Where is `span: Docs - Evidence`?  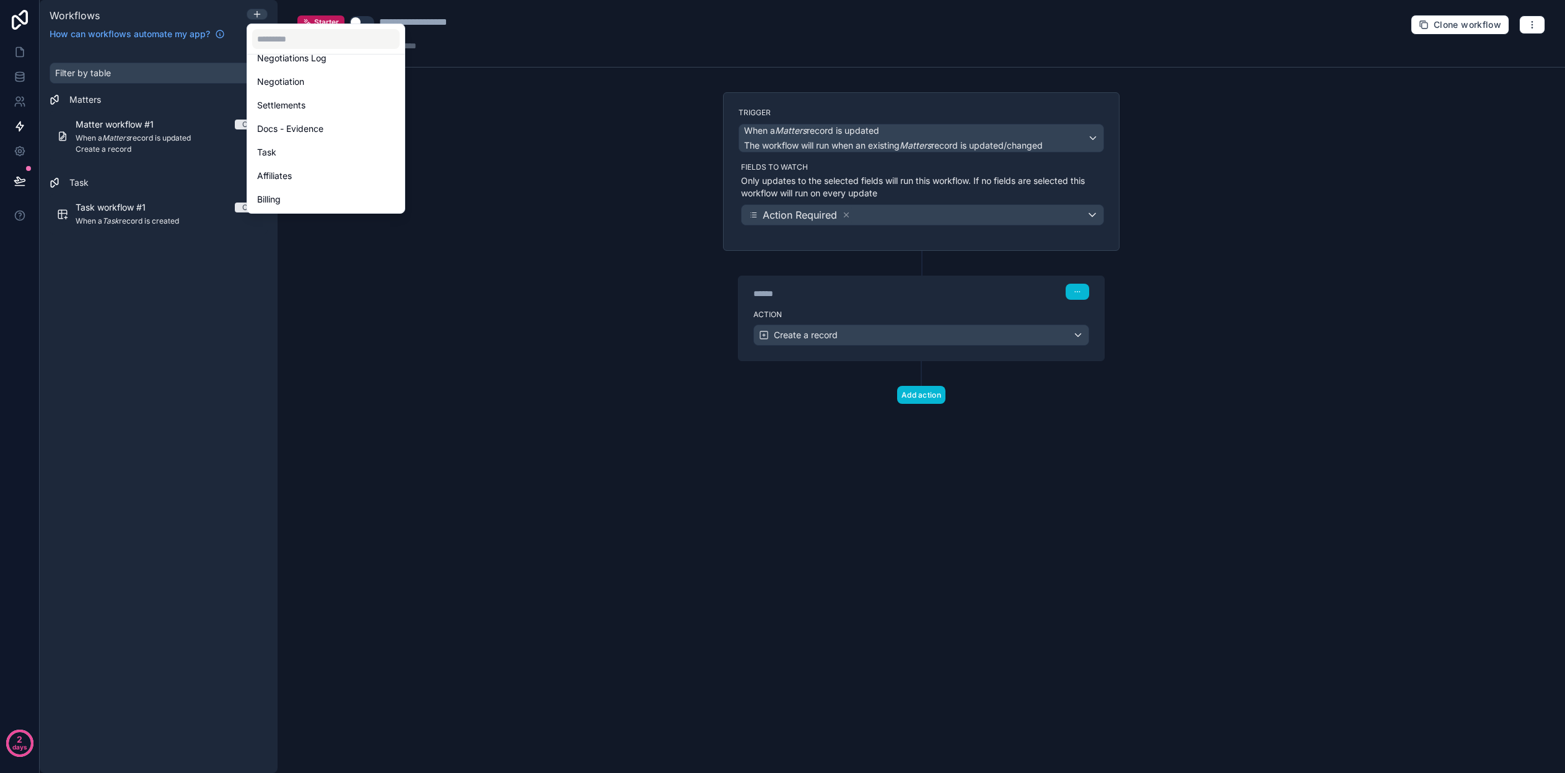
span: Docs - Evidence is located at coordinates (290, 129).